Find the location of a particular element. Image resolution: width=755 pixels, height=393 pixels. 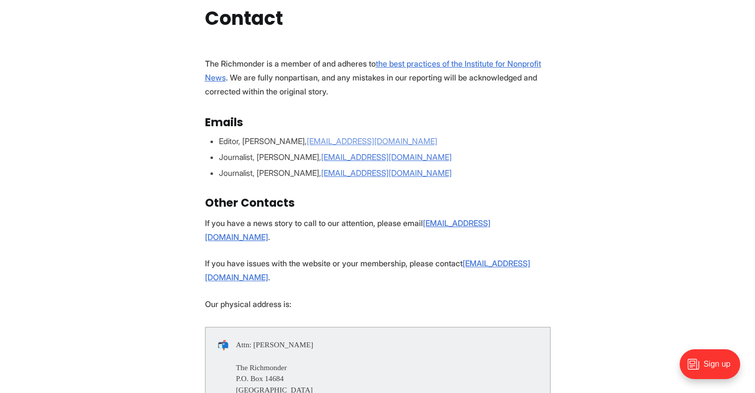

p: If you have a news story to call to our attention, please email . is located at coordinates (378, 230).